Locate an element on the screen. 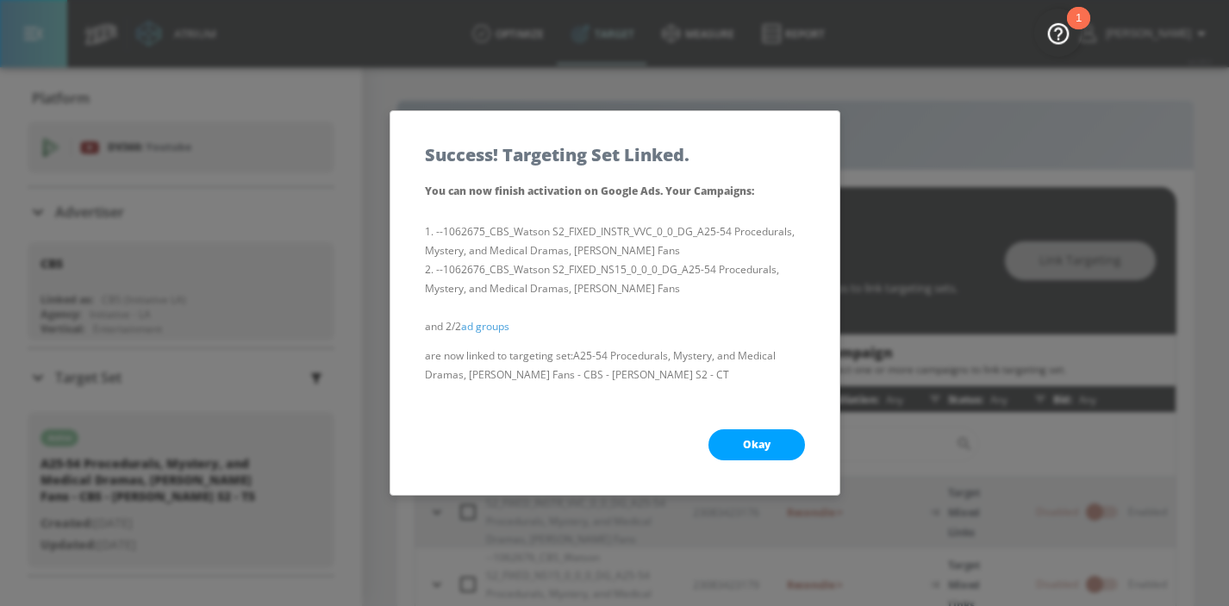 This screenshot has width=1229, height=606. li: --1062675_CBS_Watson S2_FIXED_INSTR_VVC_0_0_DG_A25-54 Procedurals, Mystery, and Medical Dramas, [... is located at coordinates (614, 241).